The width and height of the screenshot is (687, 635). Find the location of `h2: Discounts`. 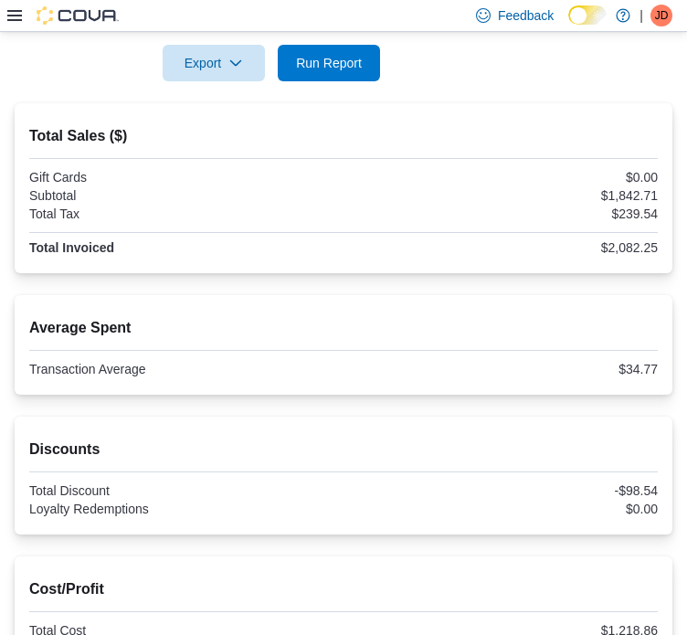

h2: Discounts is located at coordinates (343, 449).